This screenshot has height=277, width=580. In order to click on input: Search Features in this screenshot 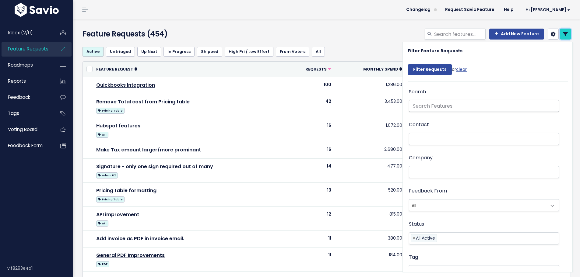, I will do `click(484, 106)`.